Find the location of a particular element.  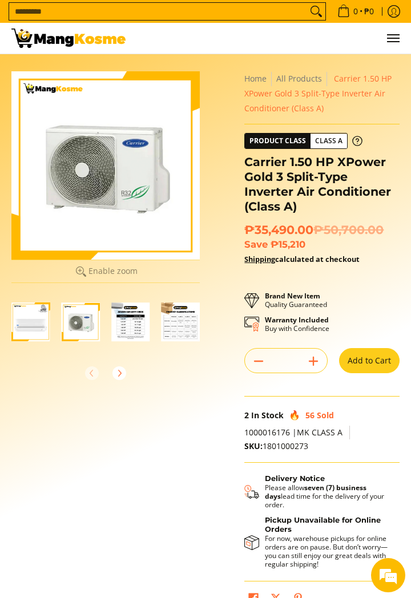

span: Class A is located at coordinates (329, 141).